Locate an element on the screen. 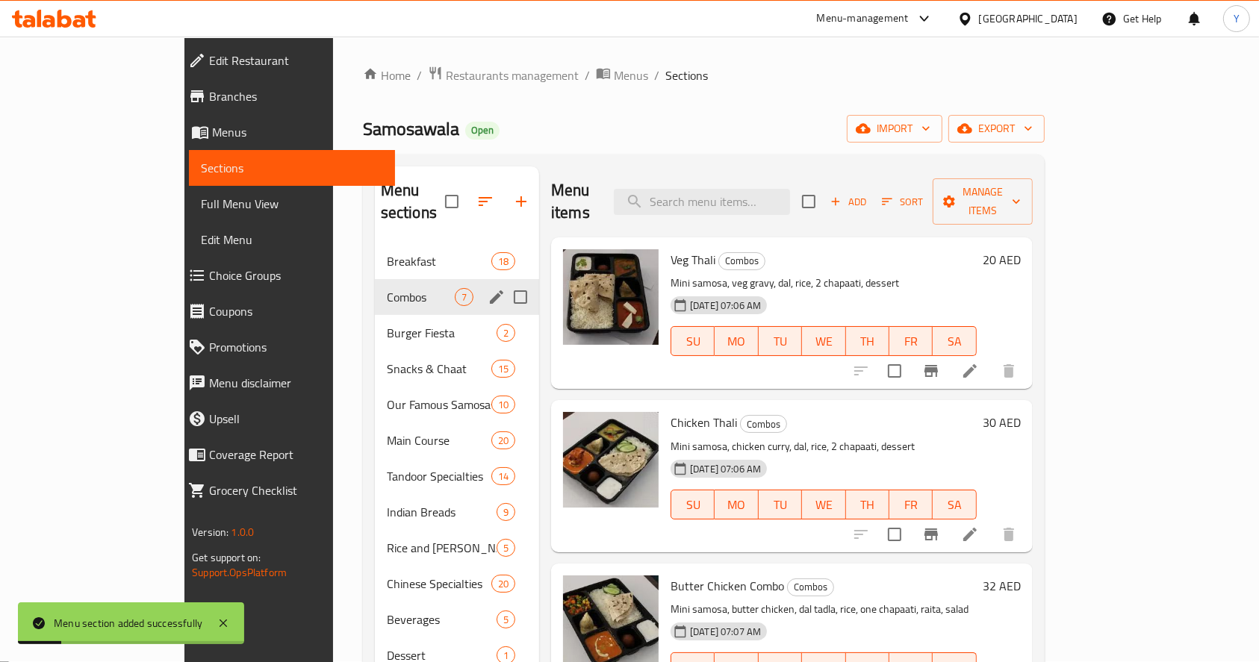 Image resolution: width=1259 pixels, height=662 pixels. span: 9 is located at coordinates (506, 512).